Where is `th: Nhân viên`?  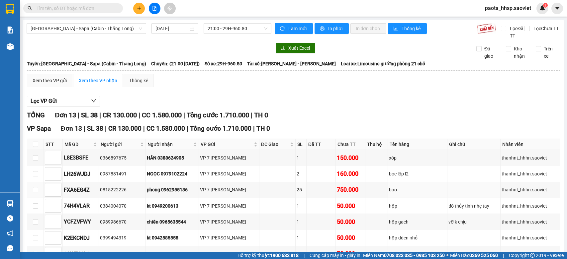 th: Nhân viên is located at coordinates (530, 144).